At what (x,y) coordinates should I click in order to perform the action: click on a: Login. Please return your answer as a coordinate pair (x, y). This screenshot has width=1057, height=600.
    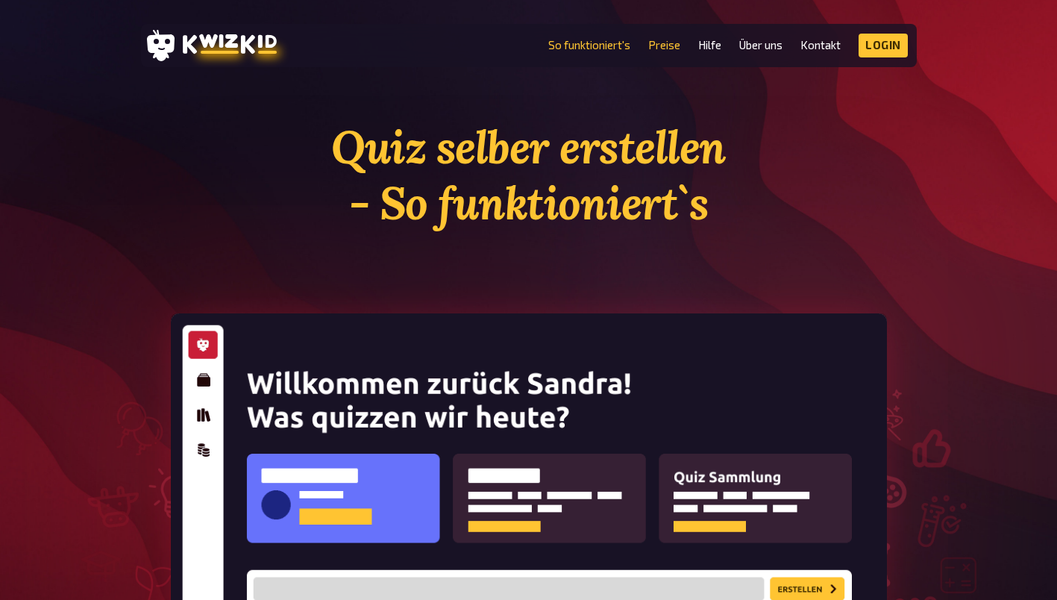
    Looking at the image, I should click on (884, 46).